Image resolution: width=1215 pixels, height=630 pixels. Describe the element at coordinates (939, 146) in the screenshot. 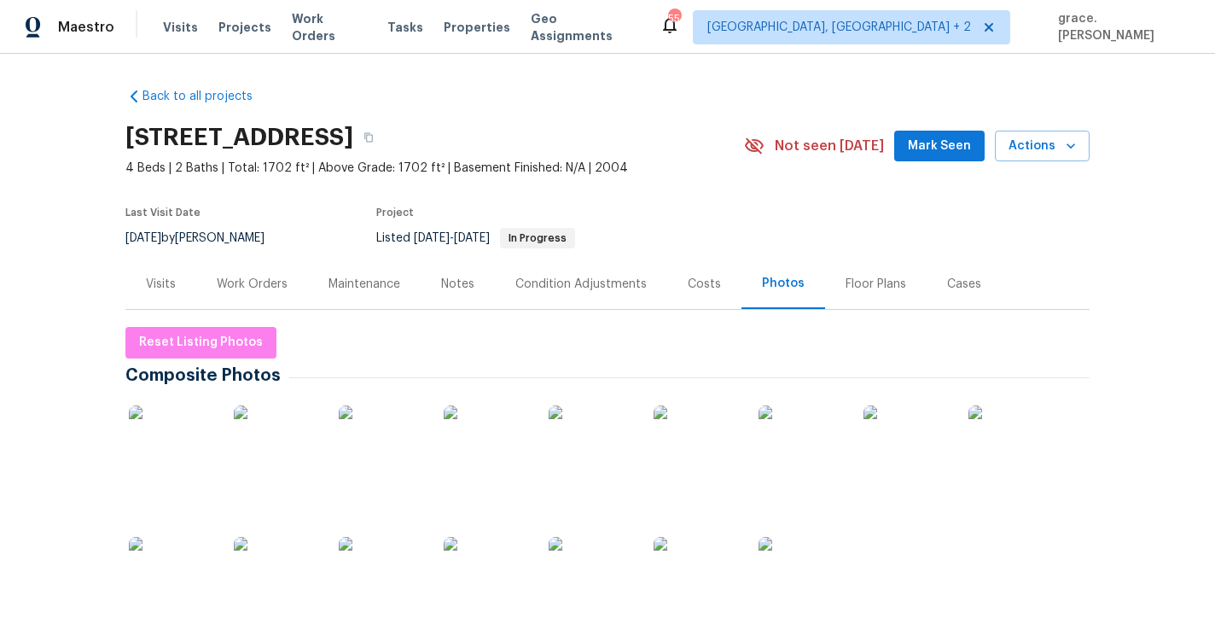

I see `button: Mark Seen` at that location.